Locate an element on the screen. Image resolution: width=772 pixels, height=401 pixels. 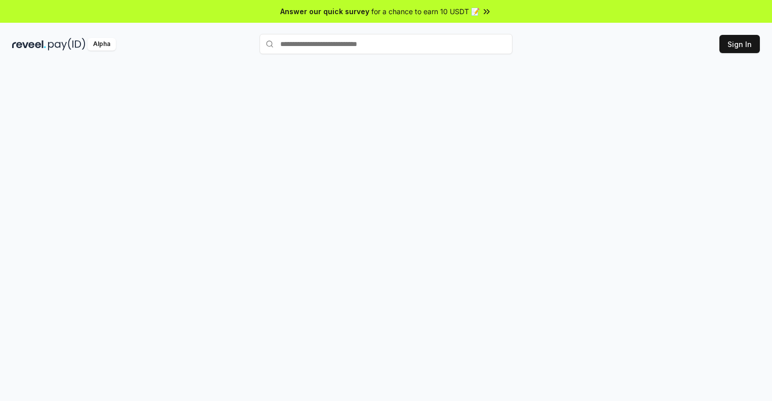
button: Sign In is located at coordinates (739, 44).